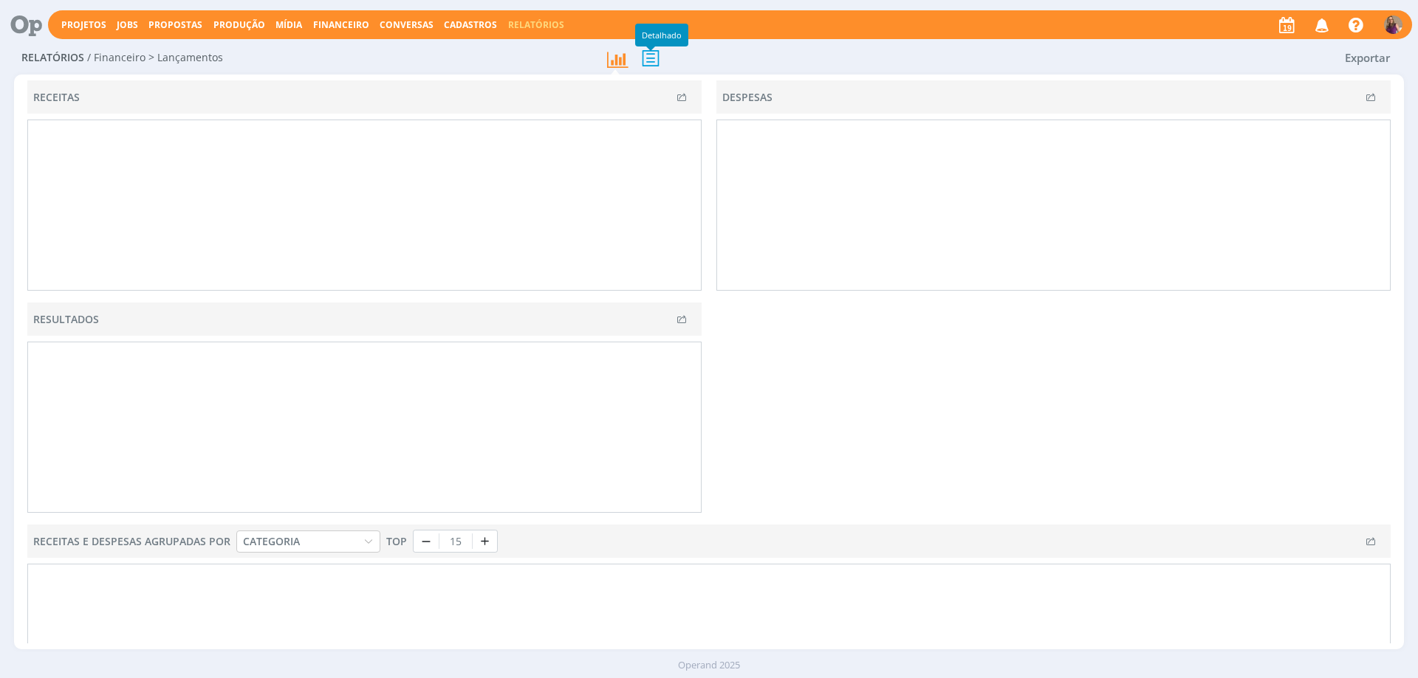  Describe the element at coordinates (239, 25) in the screenshot. I see `button: Produção` at that location.